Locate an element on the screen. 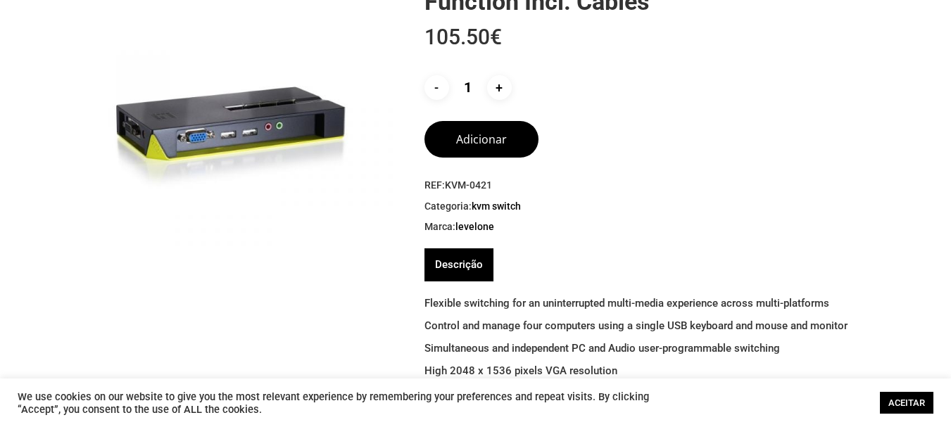  bdi: 105.50 is located at coordinates (463, 37).